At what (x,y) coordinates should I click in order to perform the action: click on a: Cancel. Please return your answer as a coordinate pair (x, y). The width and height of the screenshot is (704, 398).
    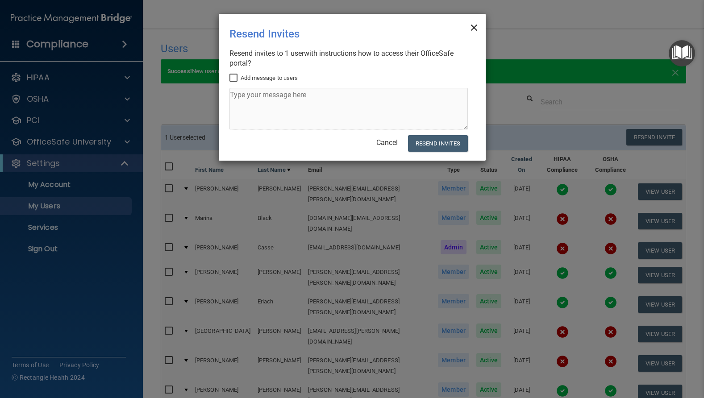
    Looking at the image, I should click on (387, 142).